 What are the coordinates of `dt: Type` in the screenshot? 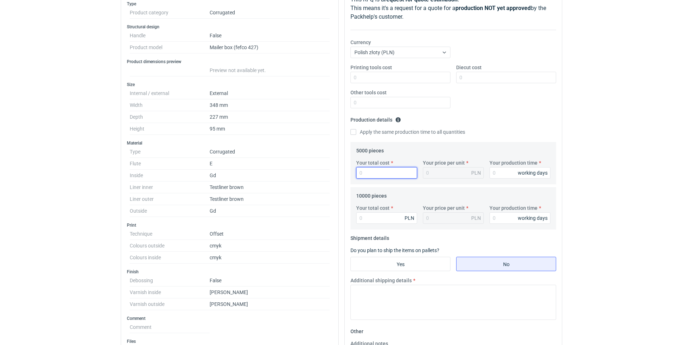 It's located at (170, 152).